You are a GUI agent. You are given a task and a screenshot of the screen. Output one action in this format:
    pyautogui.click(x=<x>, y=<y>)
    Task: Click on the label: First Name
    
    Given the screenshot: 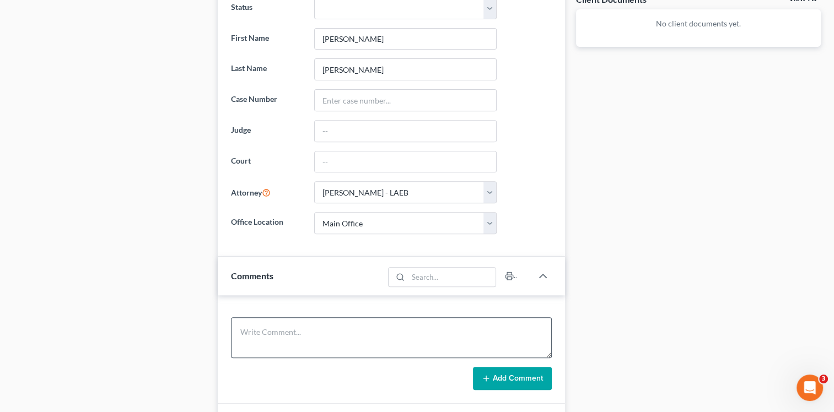 What is the action you would take?
    pyautogui.click(x=267, y=39)
    